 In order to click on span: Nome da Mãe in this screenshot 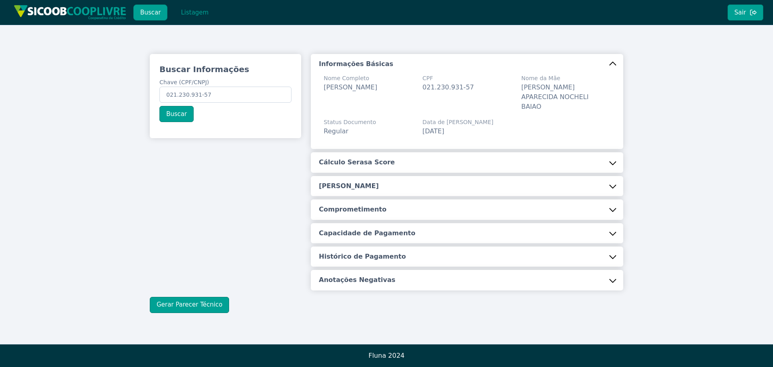, I will do `click(565, 78)`.